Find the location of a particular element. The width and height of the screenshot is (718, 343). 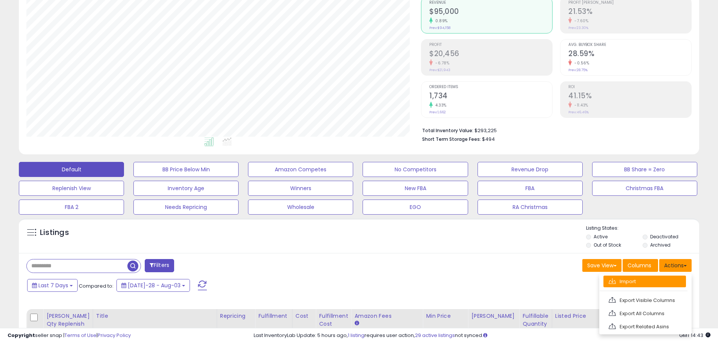

button: Christmas FBA is located at coordinates (644, 188).